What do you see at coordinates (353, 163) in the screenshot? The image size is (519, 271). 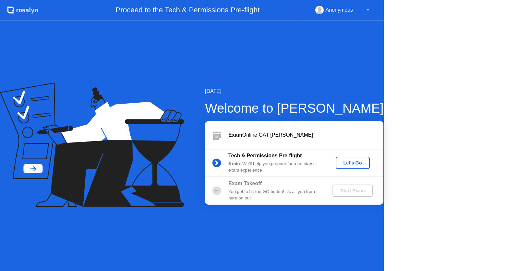 I see `div: Let's Go` at bounding box center [353, 163].